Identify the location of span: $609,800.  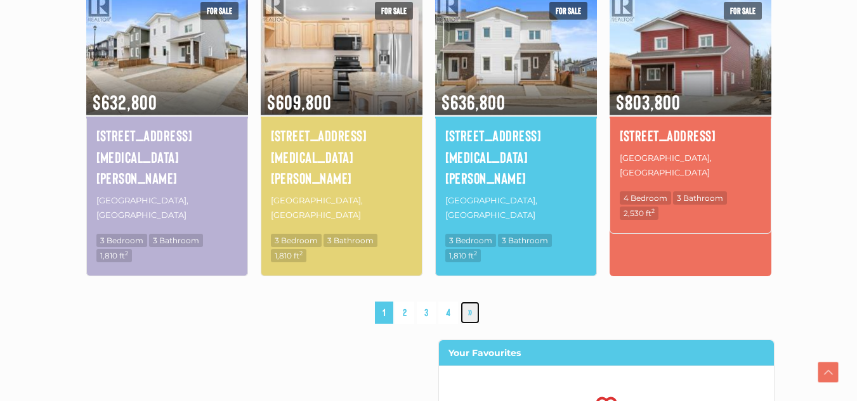
(341, 94).